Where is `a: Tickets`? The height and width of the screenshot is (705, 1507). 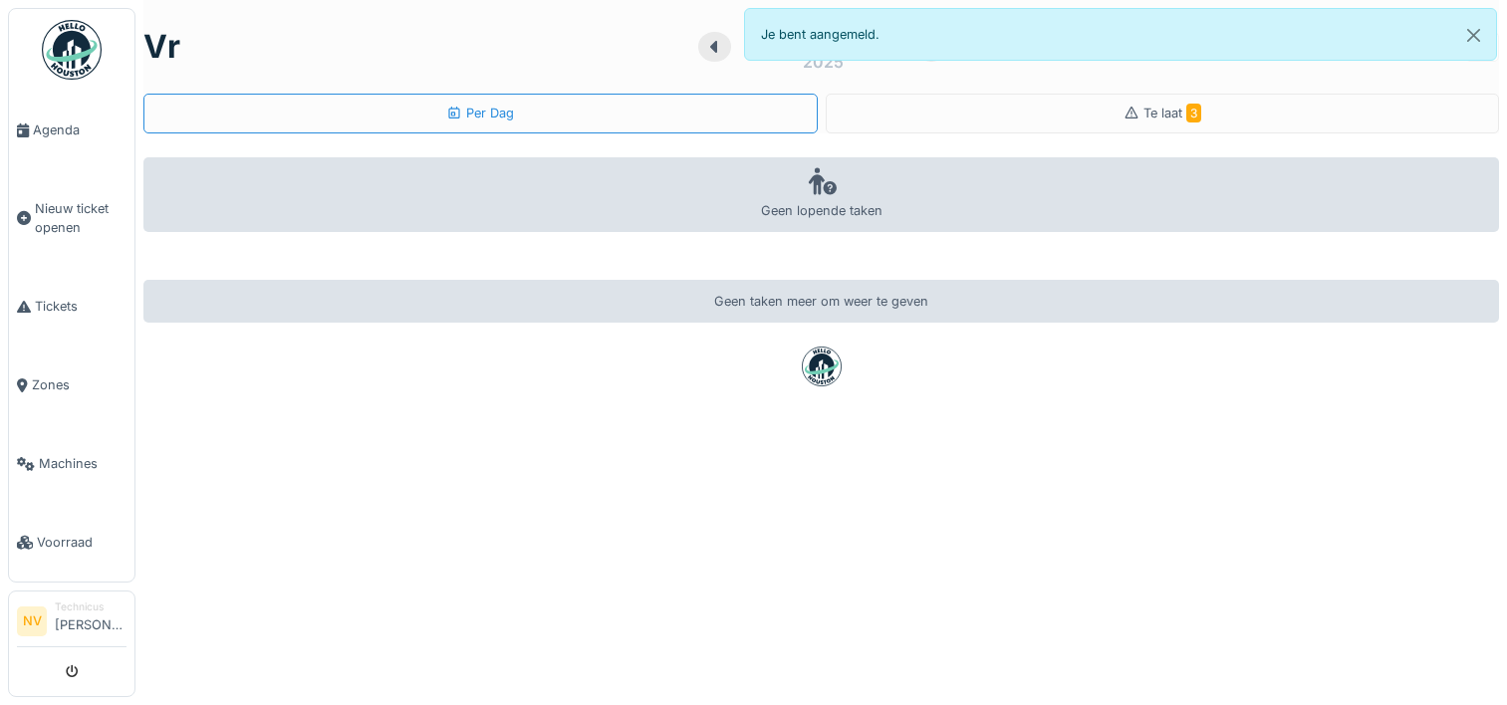
a: Tickets is located at coordinates (72, 306).